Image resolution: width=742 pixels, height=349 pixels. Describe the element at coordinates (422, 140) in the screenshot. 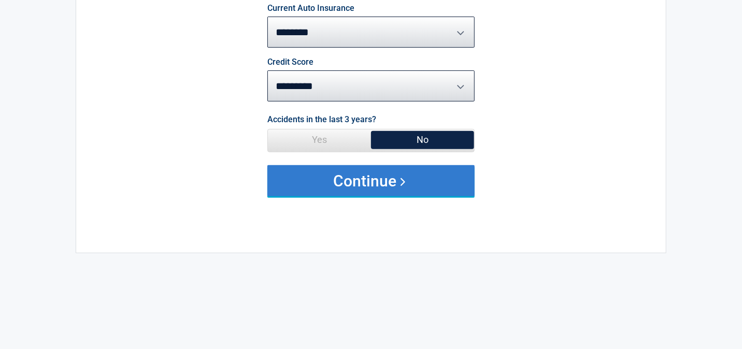

I see `span: No` at that location.